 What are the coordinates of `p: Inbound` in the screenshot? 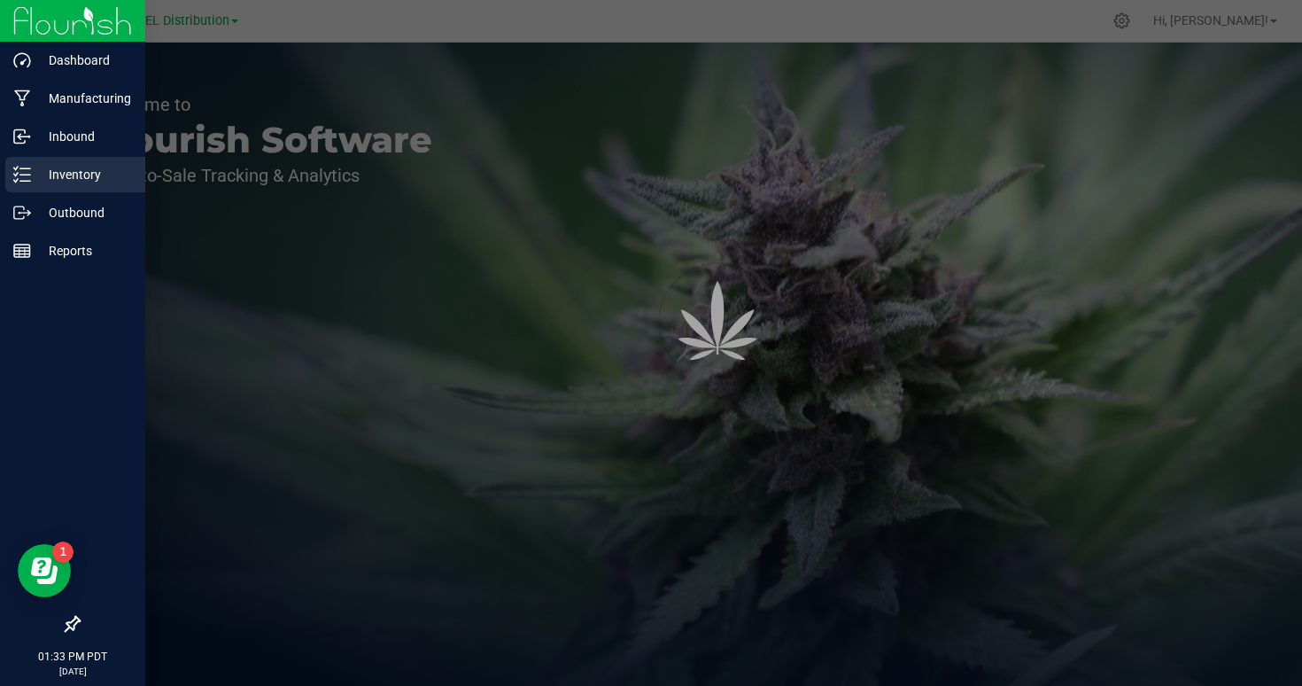 It's located at (84, 136).